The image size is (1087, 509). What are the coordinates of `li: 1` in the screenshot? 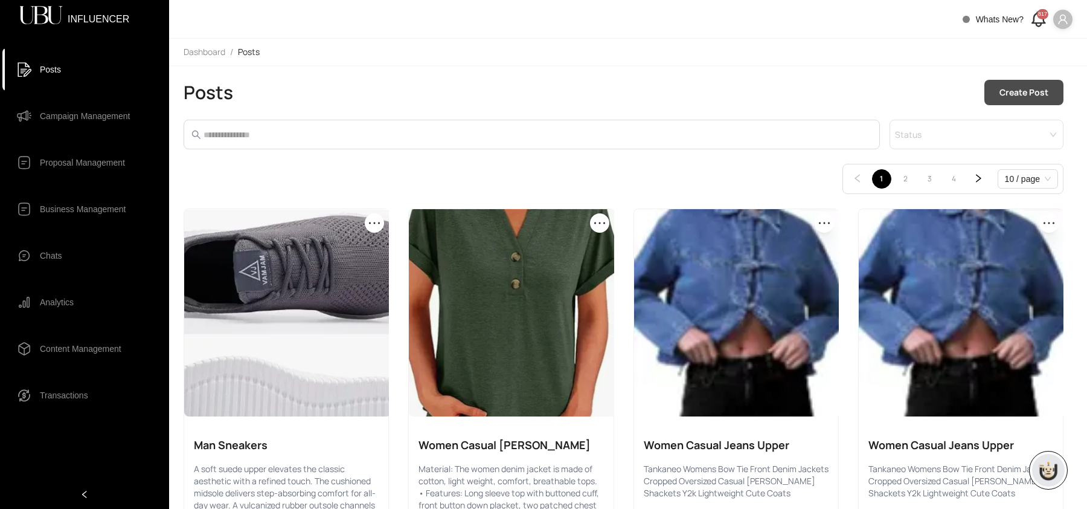 It's located at (882, 179).